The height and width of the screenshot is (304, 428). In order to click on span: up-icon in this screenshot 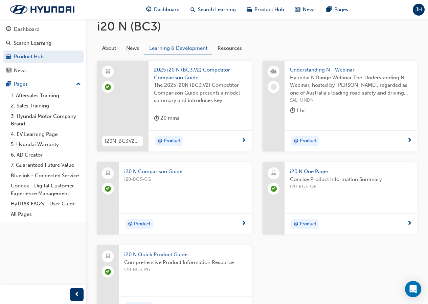, I will do `click(79, 84)`.